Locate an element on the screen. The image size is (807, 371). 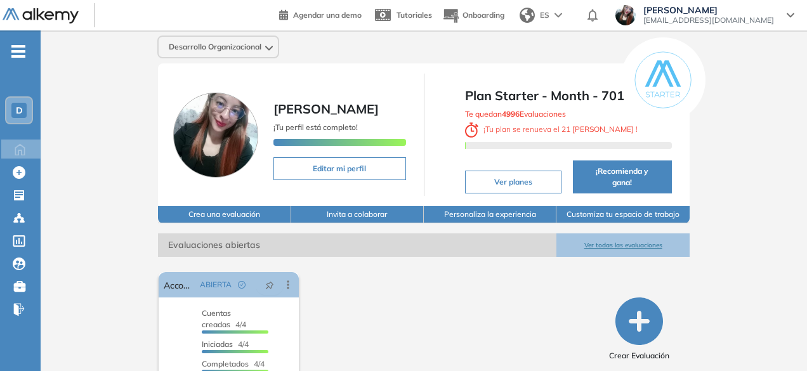
button: pushpin is located at coordinates (270, 285).